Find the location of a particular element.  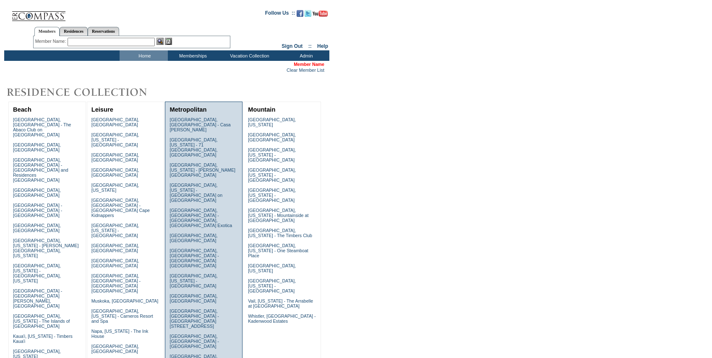

a: Become our fan on Facebook is located at coordinates (300, 15).